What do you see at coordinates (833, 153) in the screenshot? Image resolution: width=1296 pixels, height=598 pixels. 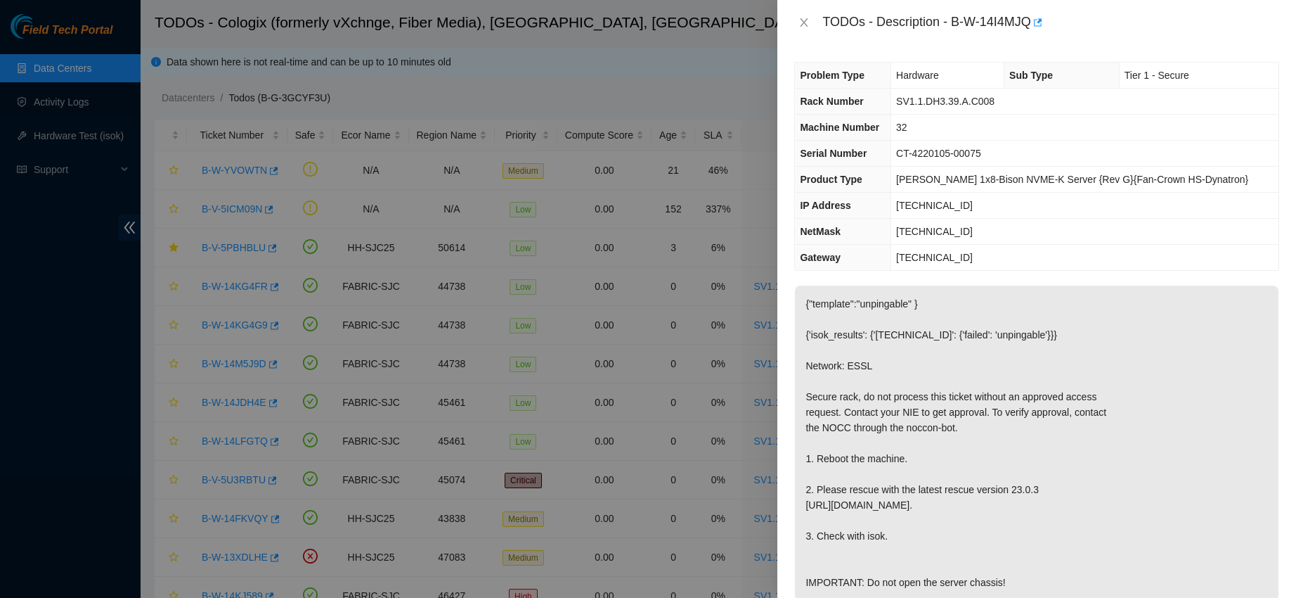 I see `span: Serial Number` at bounding box center [833, 153].